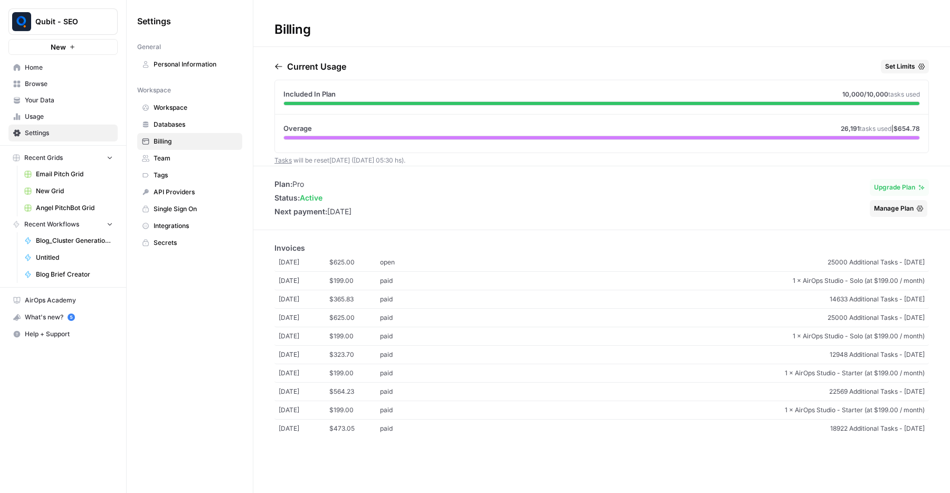 The image size is (950, 493). What do you see at coordinates (190, 142) in the screenshot?
I see `a: Billing` at bounding box center [190, 142].